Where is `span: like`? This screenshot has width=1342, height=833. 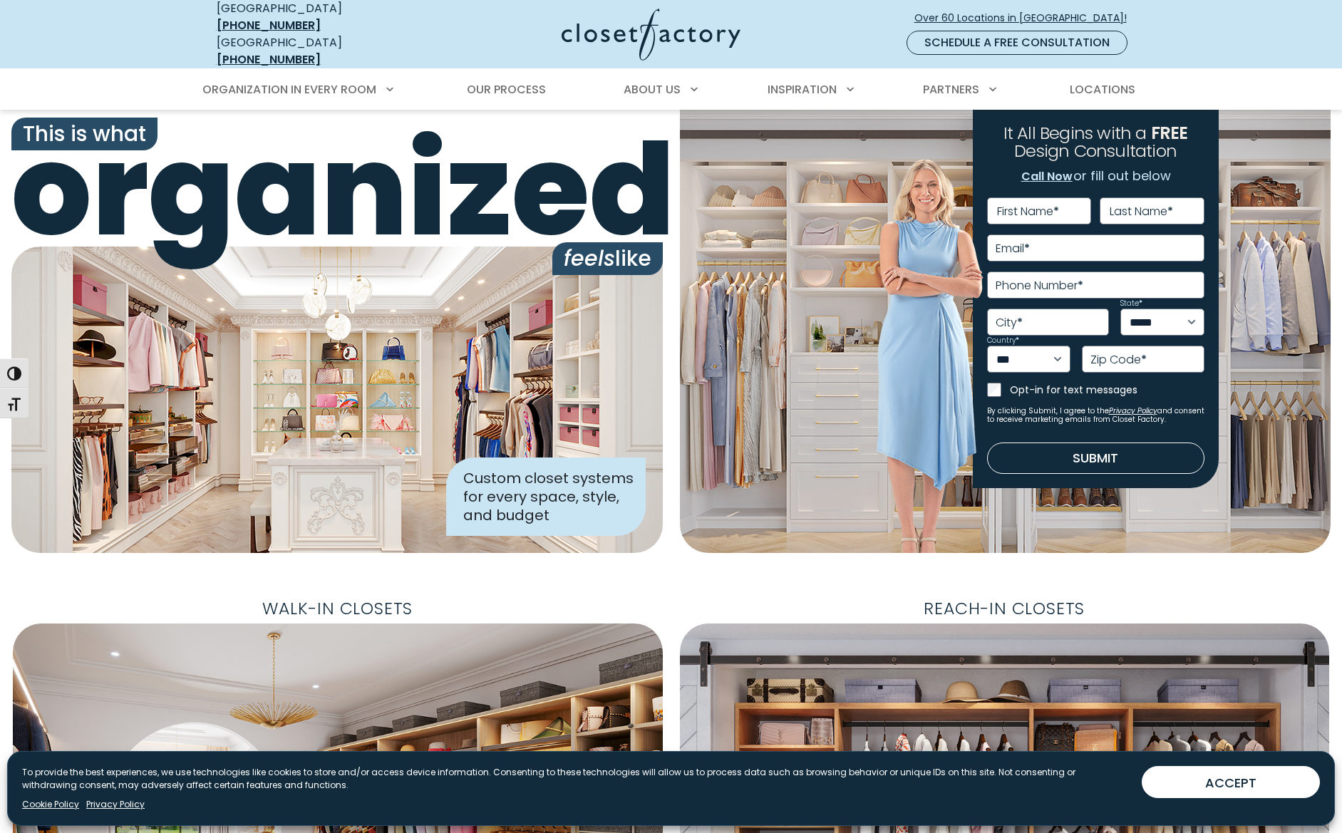 span: like is located at coordinates (607, 259).